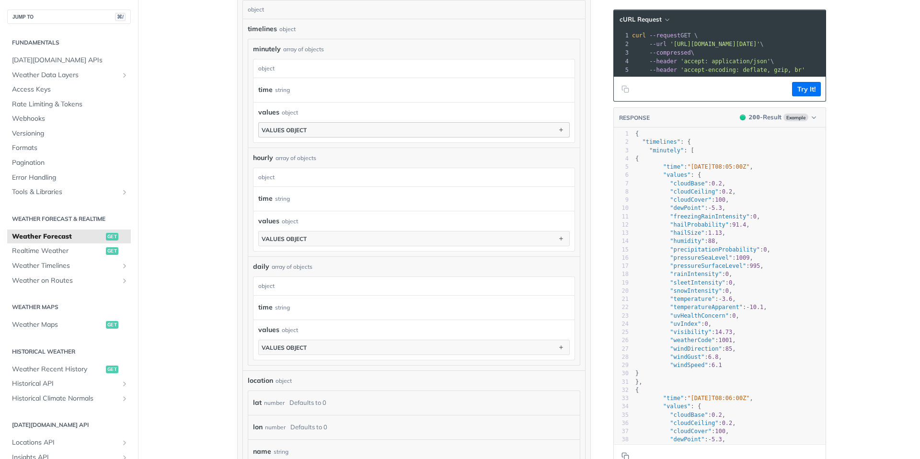 The height and width of the screenshot is (459, 920). I want to click on span: "time", so click(673, 398).